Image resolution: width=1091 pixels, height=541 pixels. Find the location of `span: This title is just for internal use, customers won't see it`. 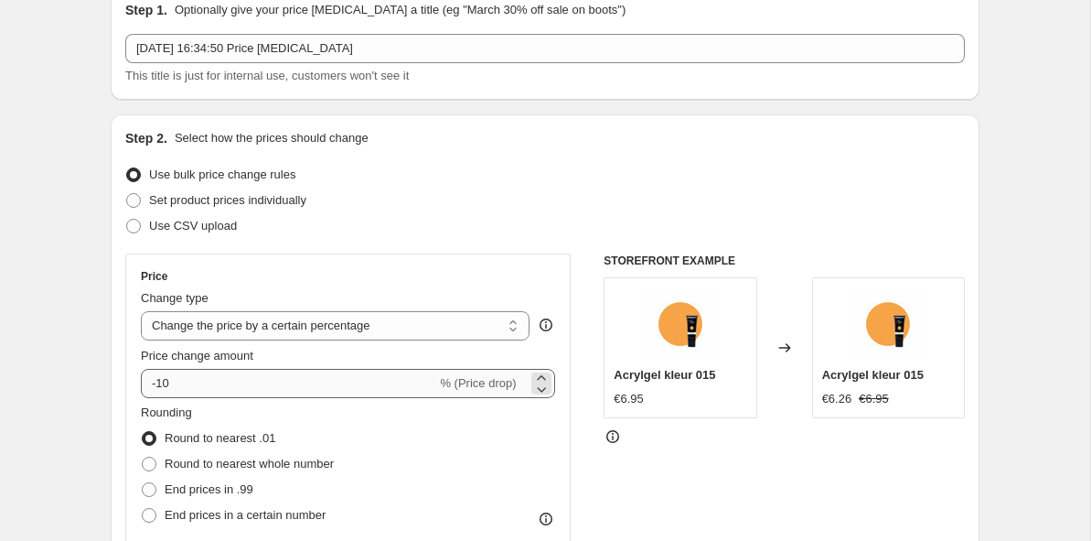

span: This title is just for internal use, customers won't see it is located at coordinates (267, 75).